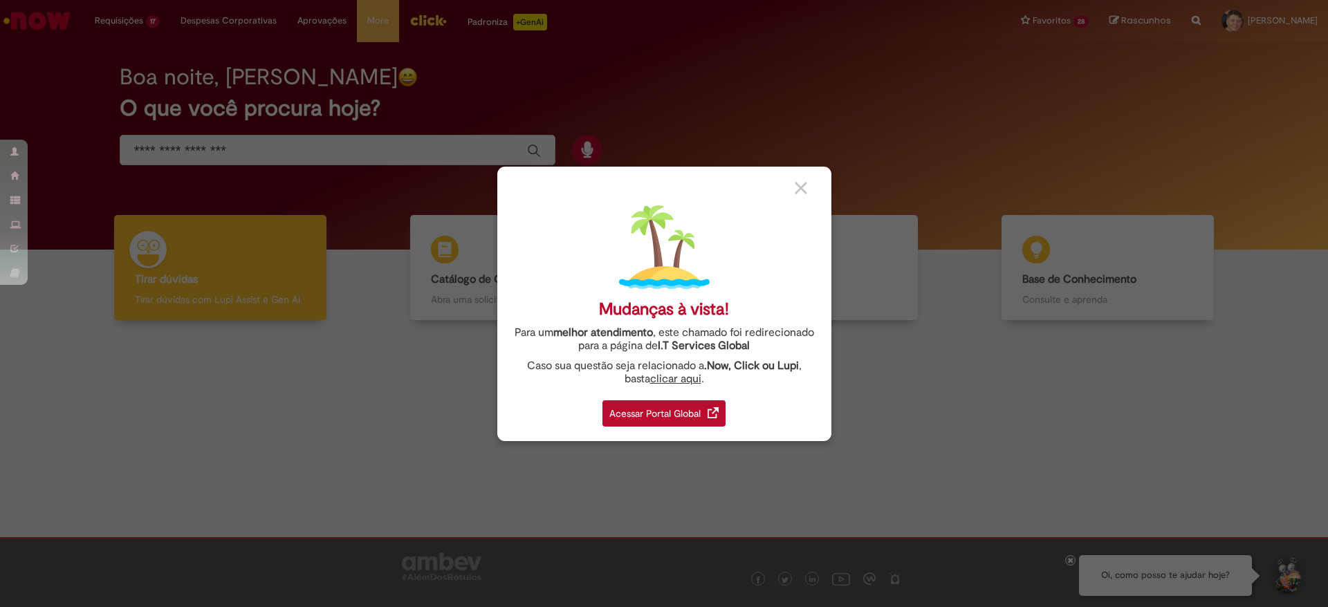 The width and height of the screenshot is (1328, 607). What do you see at coordinates (664, 410) in the screenshot?
I see `a: Acessar Portal Global` at bounding box center [664, 410].